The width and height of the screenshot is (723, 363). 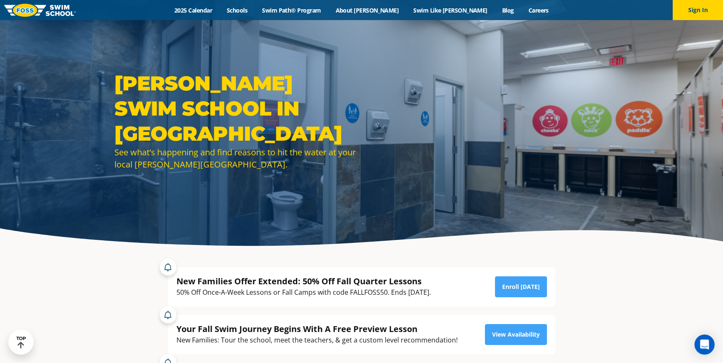 I want to click on a: Careers, so click(x=538, y=10).